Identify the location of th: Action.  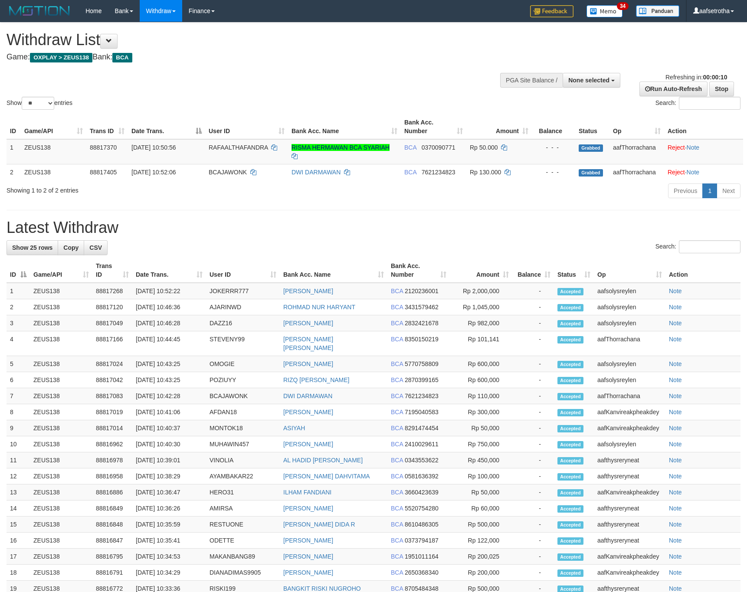
(704, 127).